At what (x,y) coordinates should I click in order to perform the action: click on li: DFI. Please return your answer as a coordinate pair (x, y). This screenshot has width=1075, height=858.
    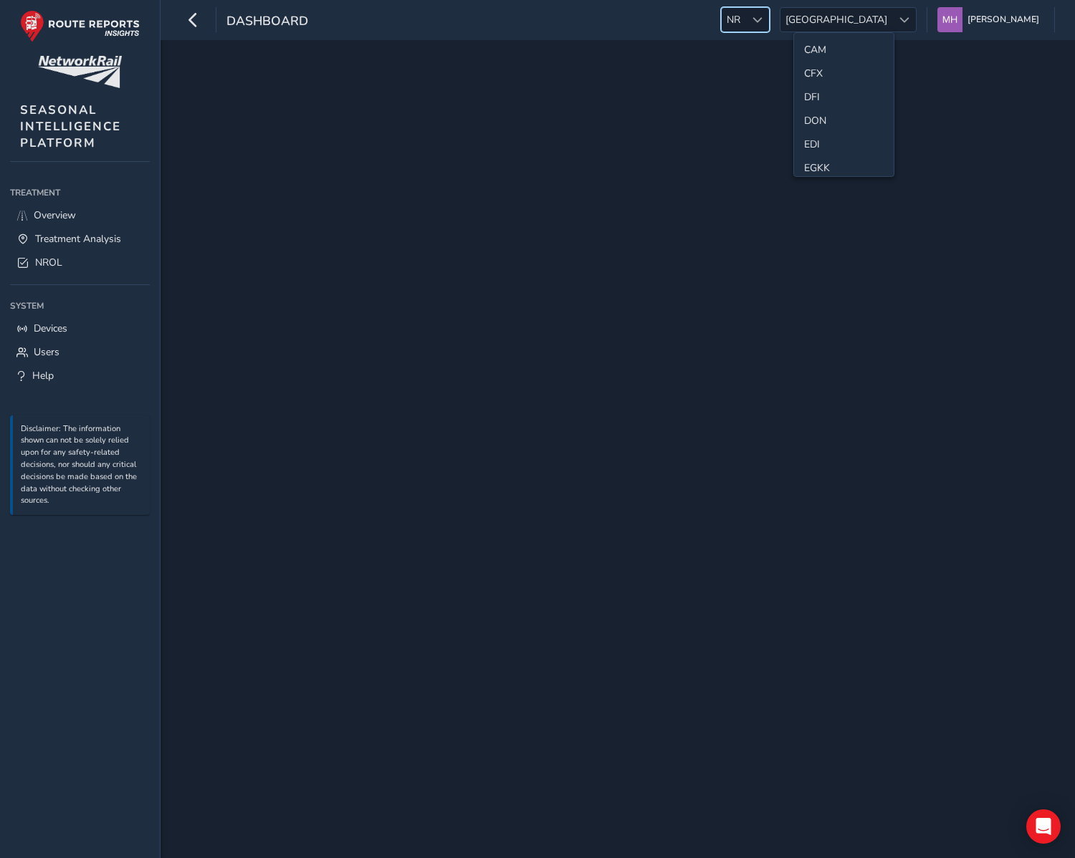
    Looking at the image, I should click on (843, 97).